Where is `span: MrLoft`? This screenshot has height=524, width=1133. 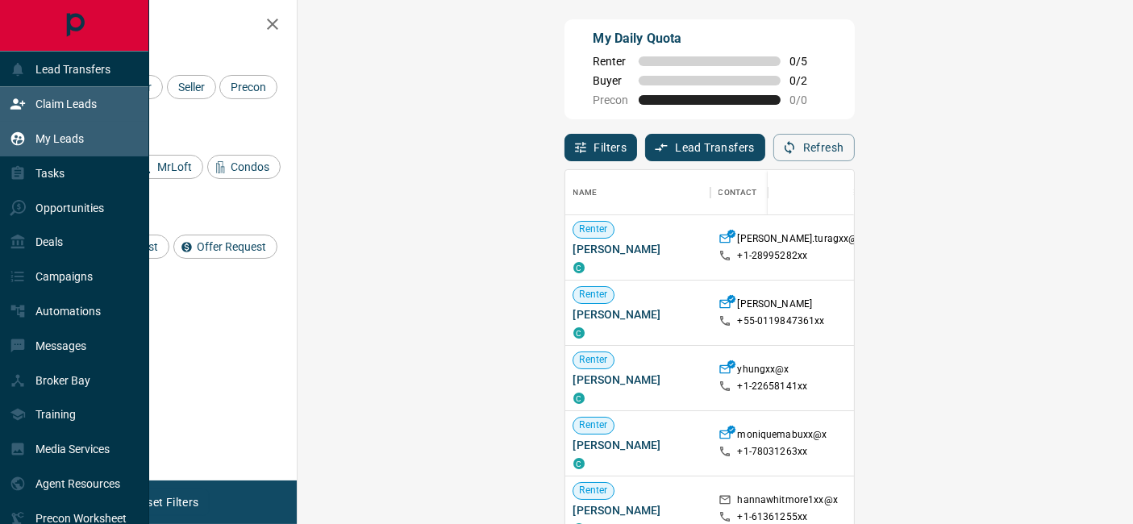
span: MrLoft is located at coordinates (174, 167).